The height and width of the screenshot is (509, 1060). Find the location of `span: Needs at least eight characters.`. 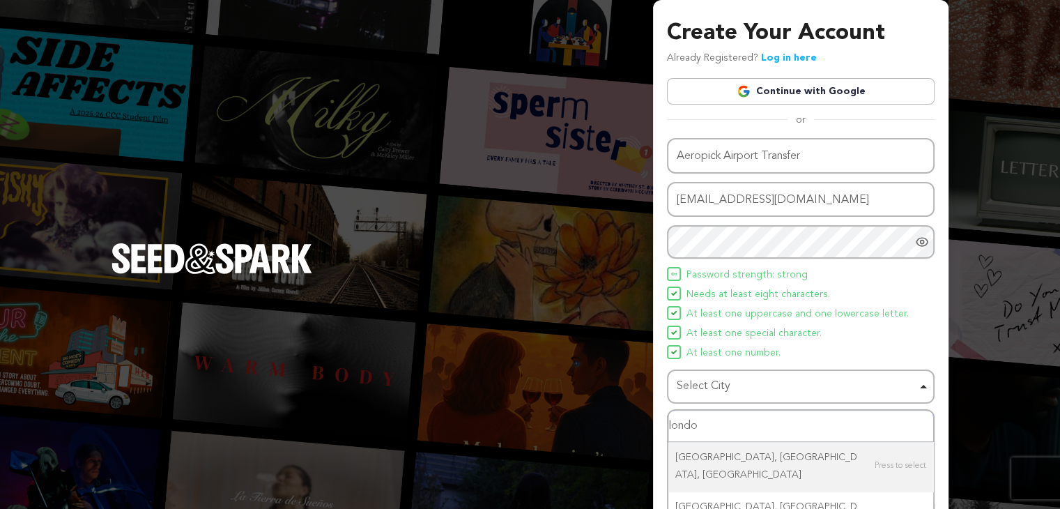

span: Needs at least eight characters. is located at coordinates (759, 295).